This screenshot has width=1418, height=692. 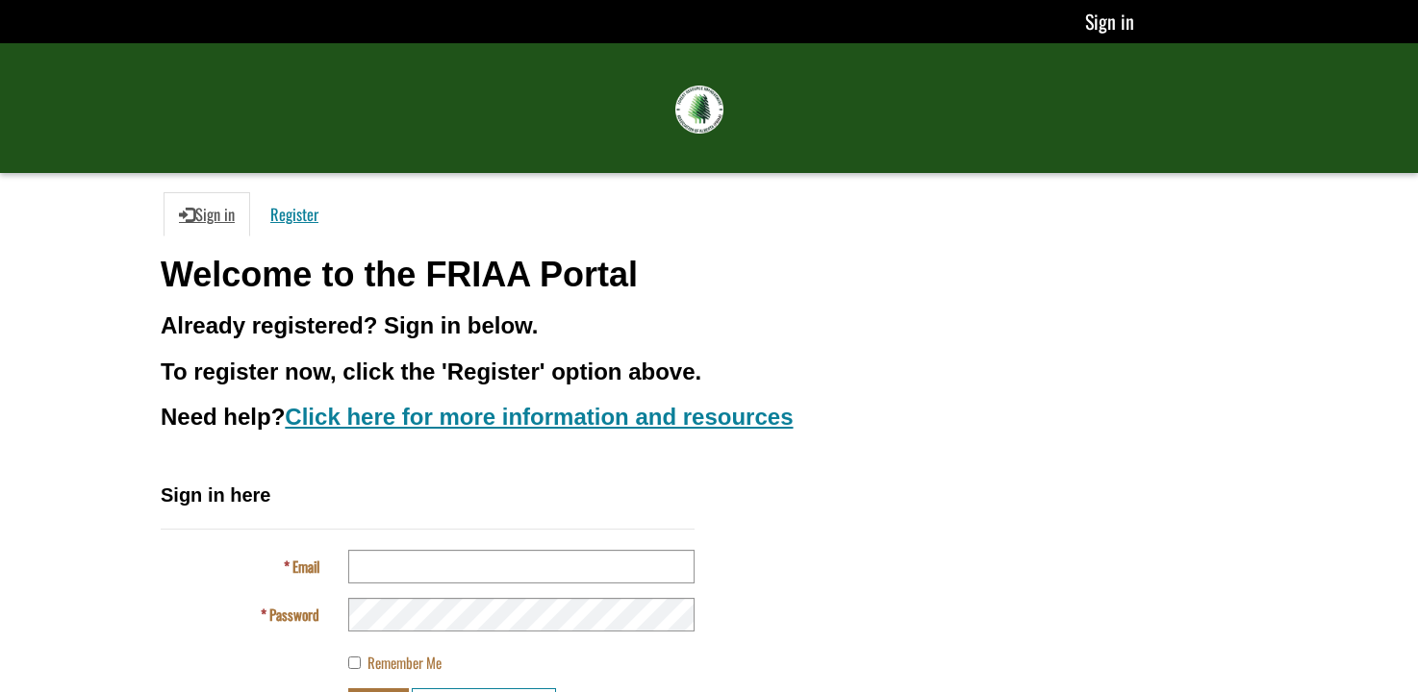 What do you see at coordinates (354, 663) in the screenshot?
I see `input: Remember Me` at bounding box center [354, 663].